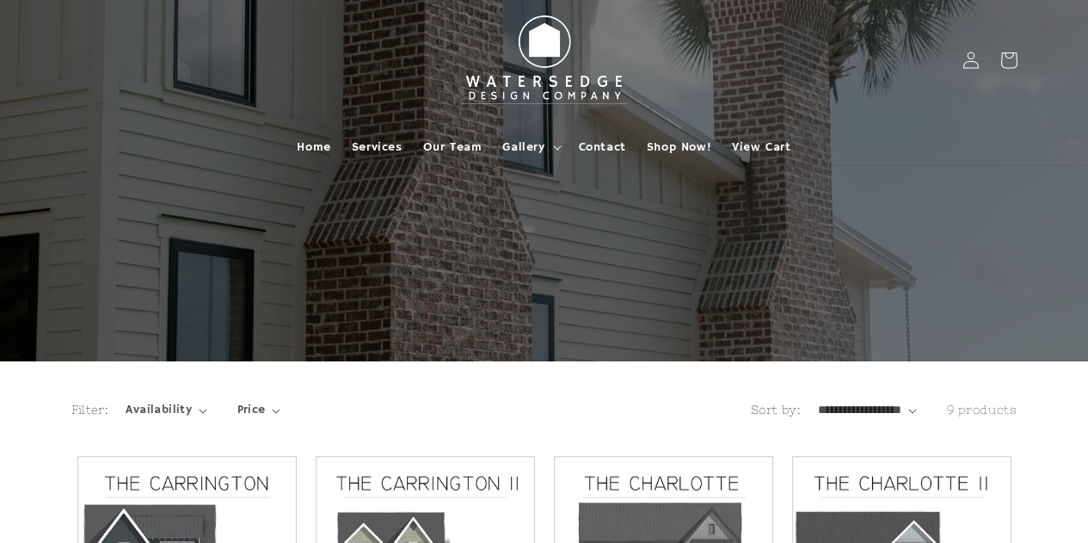  I want to click on span: Availability, so click(158, 410).